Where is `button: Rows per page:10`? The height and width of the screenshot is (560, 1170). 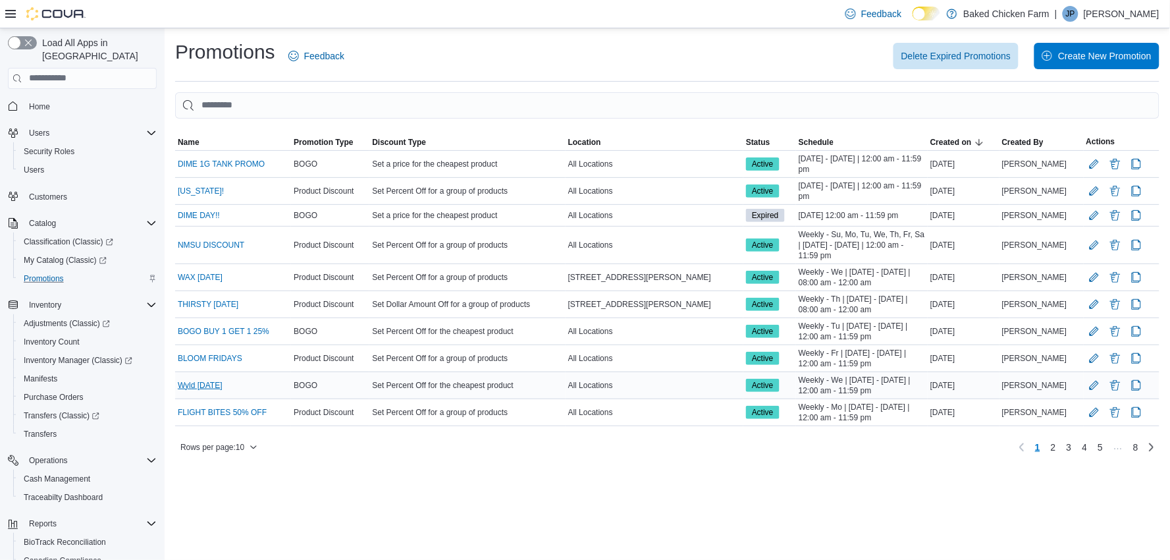
button: Rows per page:10 is located at coordinates (219, 447).